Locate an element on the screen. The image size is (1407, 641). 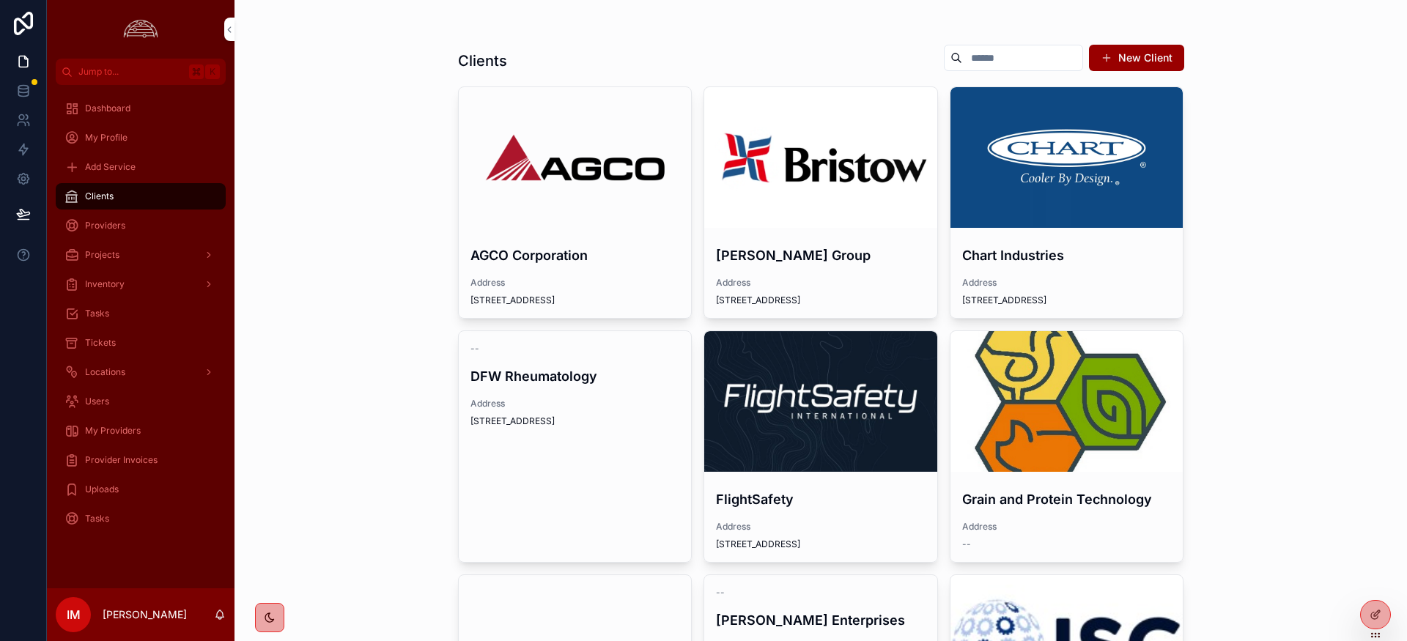
span: Tickets is located at coordinates (100, 343).